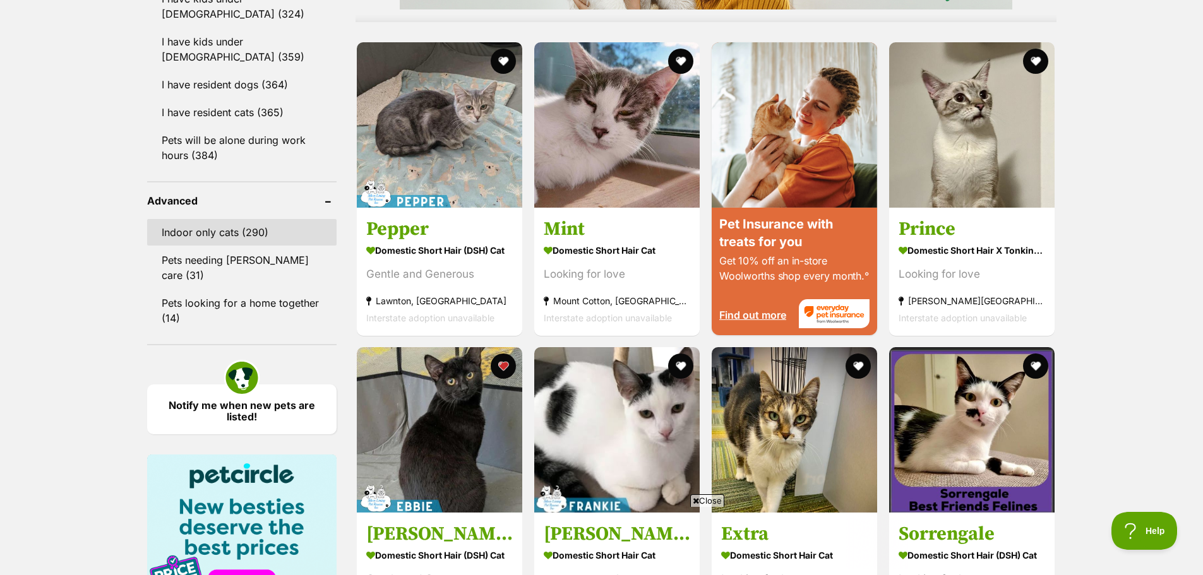 This screenshot has width=1203, height=575. I want to click on img: Mint - Domestic Short Hair Cat, so click(617, 125).